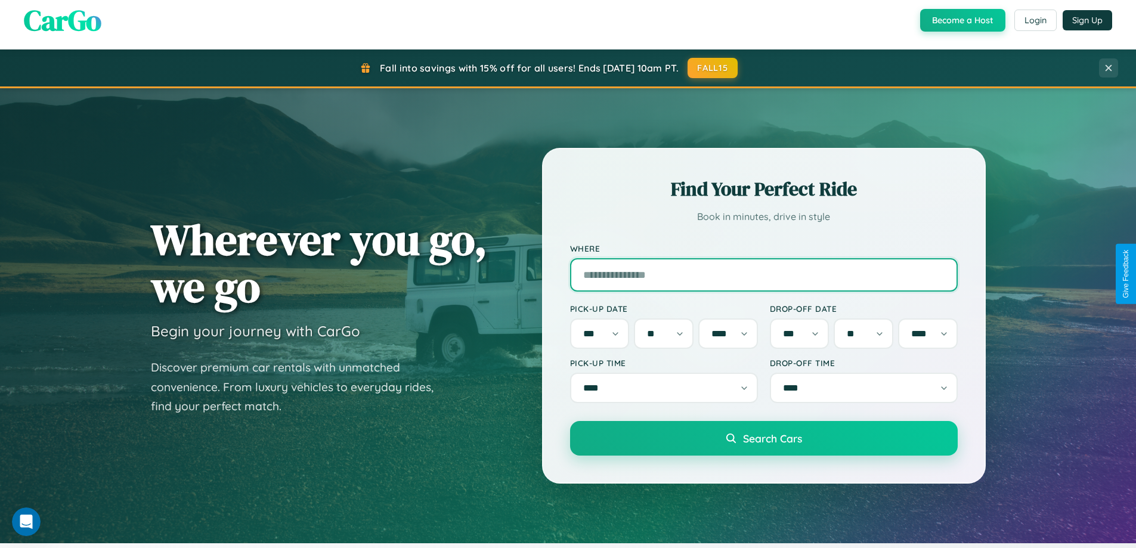 The image size is (1136, 548). I want to click on div: Give Feedback, so click(1126, 274).